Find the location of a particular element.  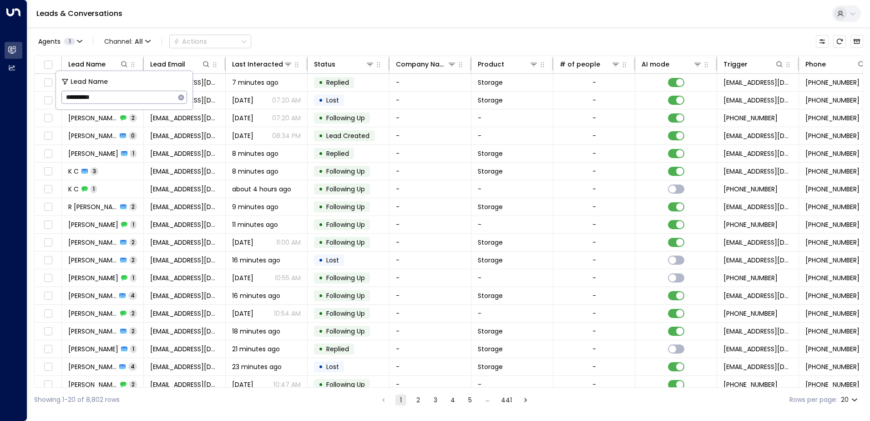

span: +447449177428 is located at coordinates (833, 349).